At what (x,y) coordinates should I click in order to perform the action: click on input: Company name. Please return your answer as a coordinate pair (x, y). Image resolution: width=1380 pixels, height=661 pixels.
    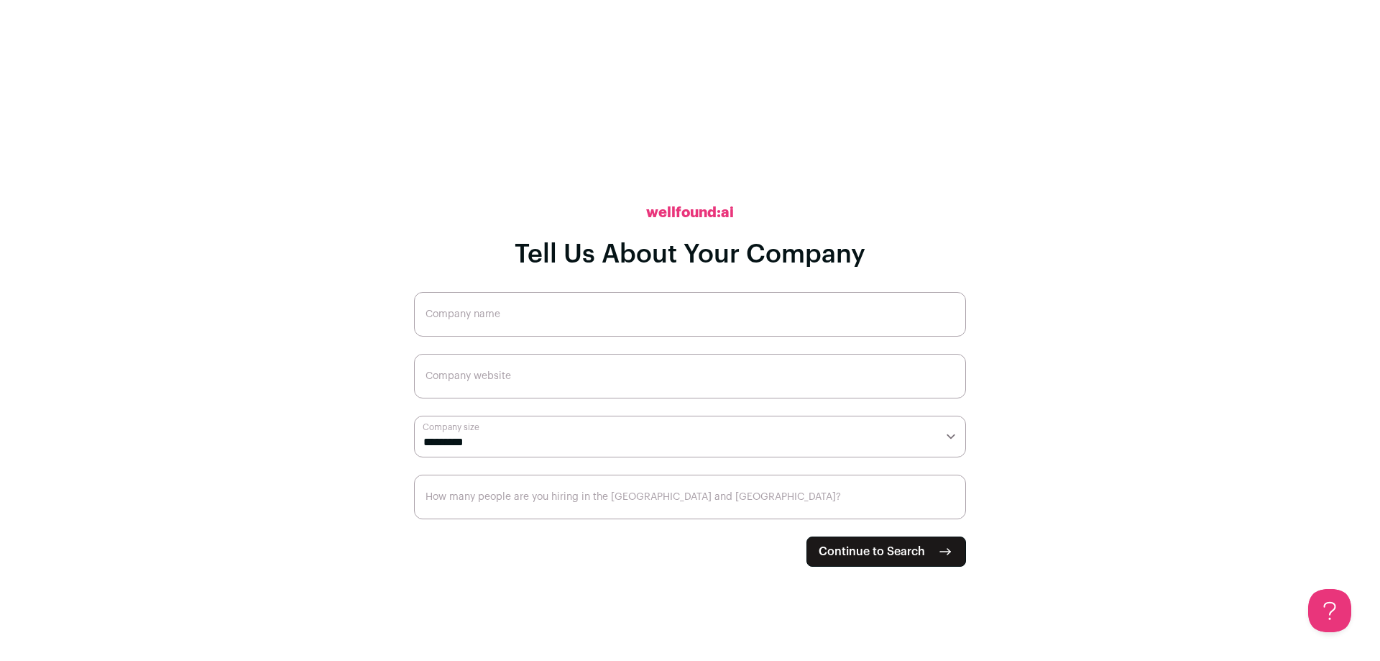
    Looking at the image, I should click on (690, 314).